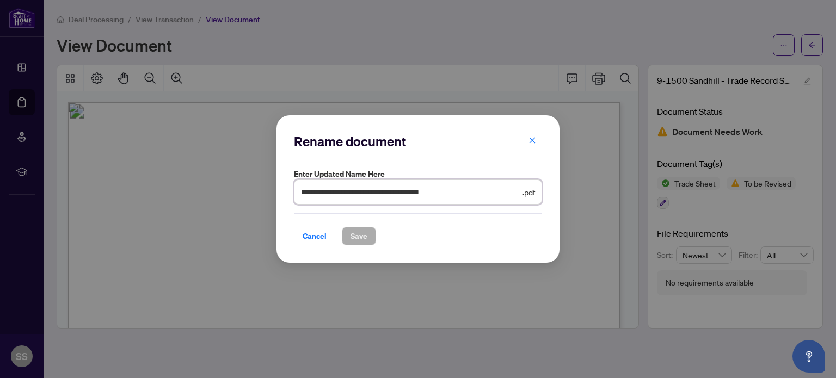  What do you see at coordinates (418, 142) in the screenshot?
I see `h2: Rename document` at bounding box center [418, 142].